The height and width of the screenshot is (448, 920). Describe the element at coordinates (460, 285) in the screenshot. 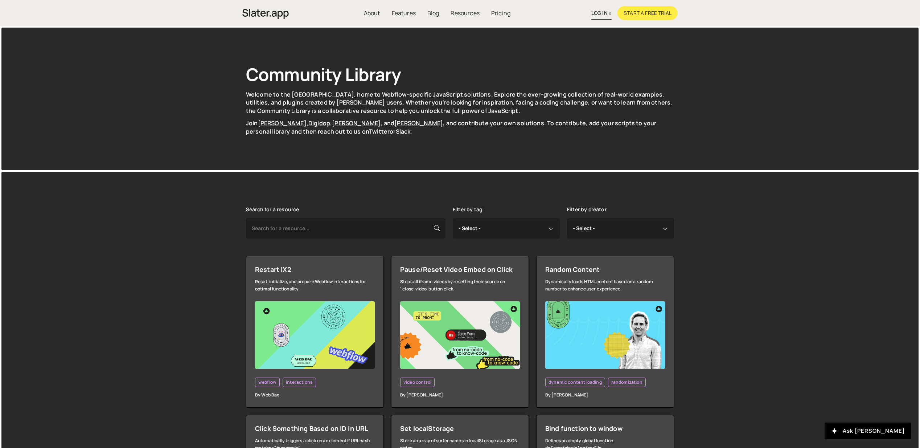

I see `div: Stops all iframe videos by resetting their source on '.close-video' button click.` at that location.